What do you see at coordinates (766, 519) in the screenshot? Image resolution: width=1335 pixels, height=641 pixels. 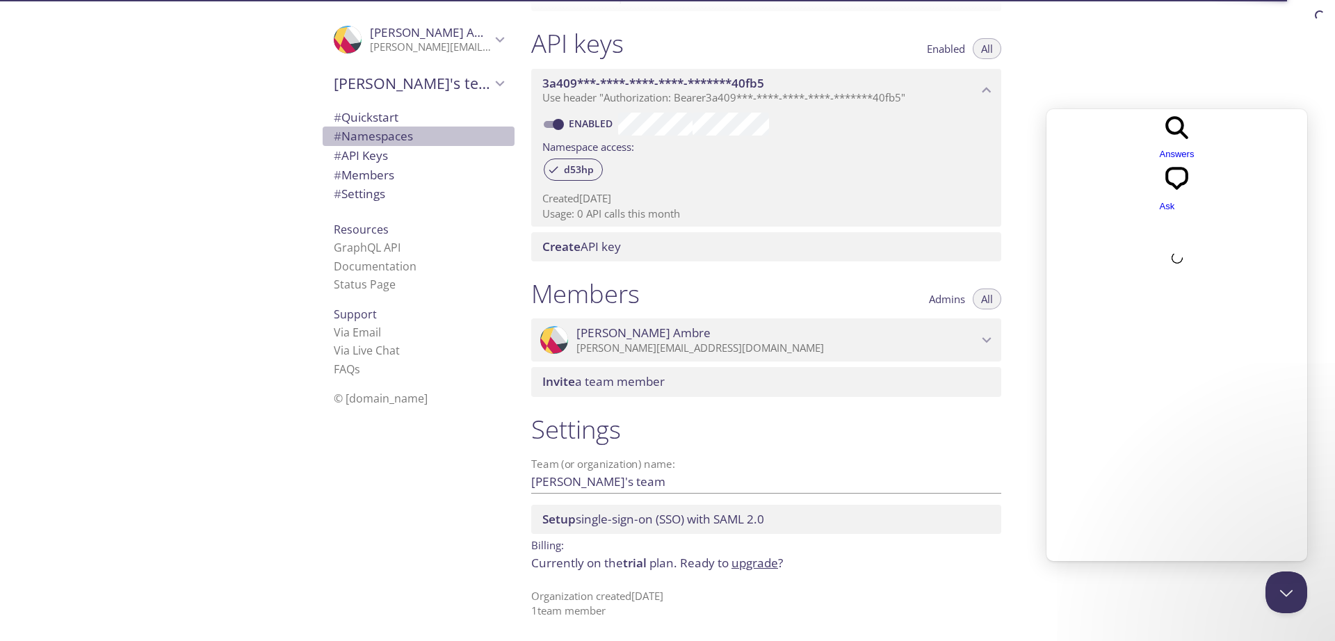 I see `div: Setup SSO` at bounding box center [766, 519].